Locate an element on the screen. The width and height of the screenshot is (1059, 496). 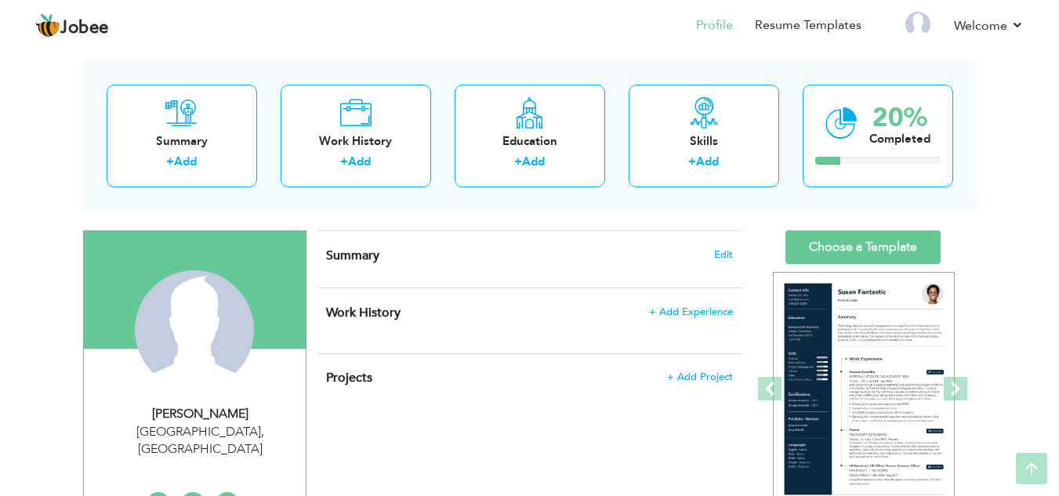
img: ABDULLAH AHMAD KHAN is located at coordinates (194, 330).